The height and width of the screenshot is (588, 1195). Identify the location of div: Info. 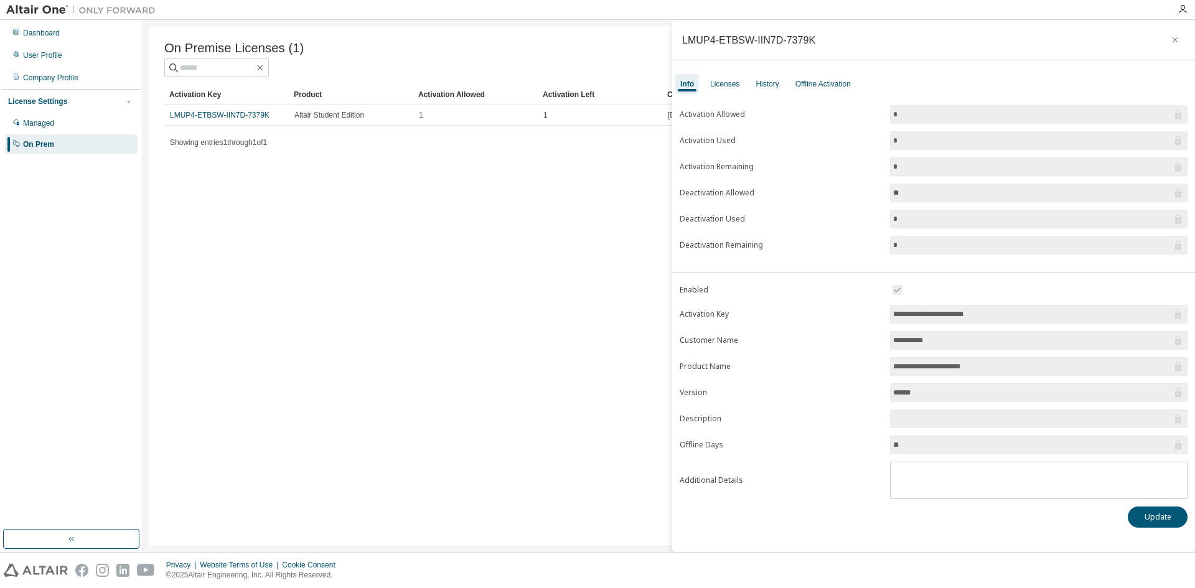
(687, 84).